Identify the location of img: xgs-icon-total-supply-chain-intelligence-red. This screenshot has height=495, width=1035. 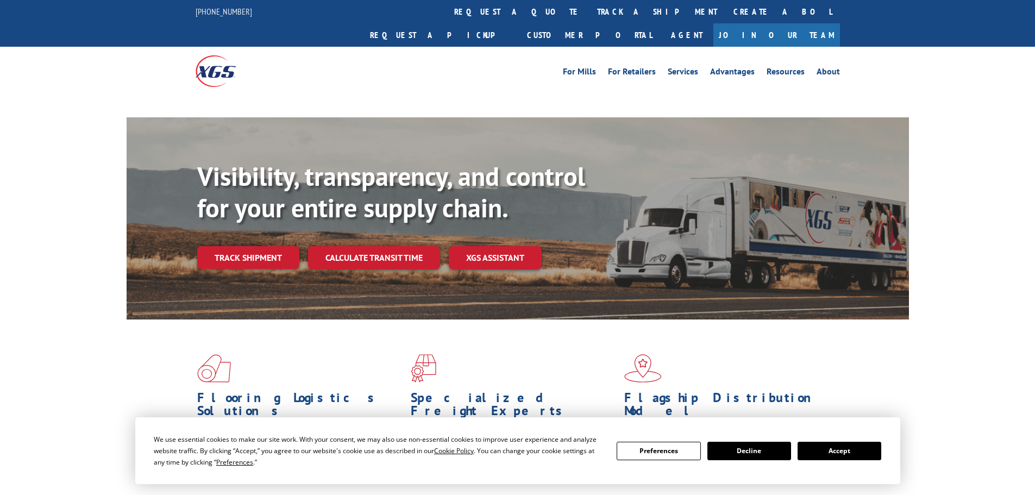
(214, 368).